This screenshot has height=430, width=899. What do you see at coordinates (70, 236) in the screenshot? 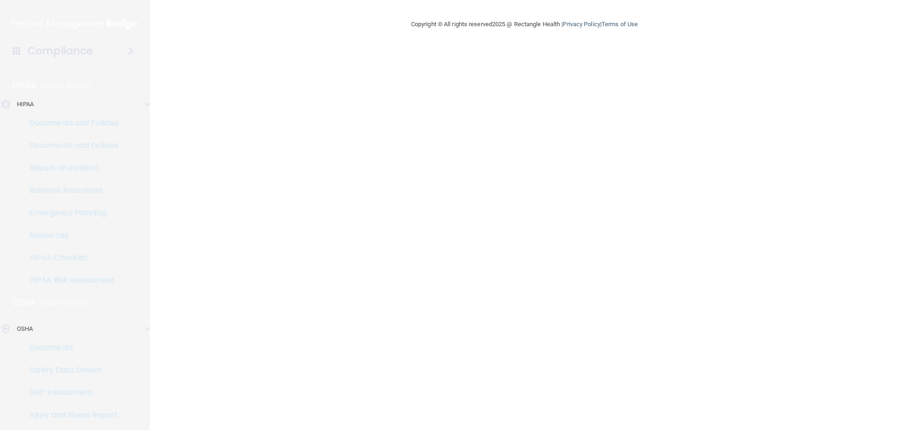
I see `p: Resources` at bounding box center [70, 236].